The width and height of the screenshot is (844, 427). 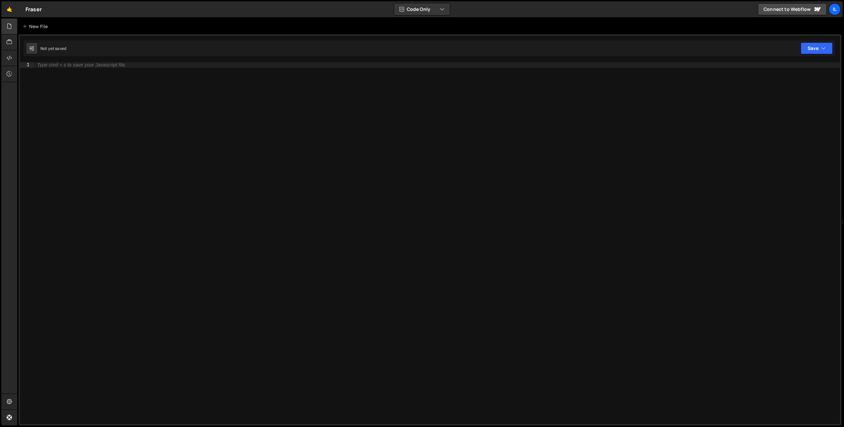 I want to click on div: Type cmd + s to save your Javascript file., so click(x=81, y=65).